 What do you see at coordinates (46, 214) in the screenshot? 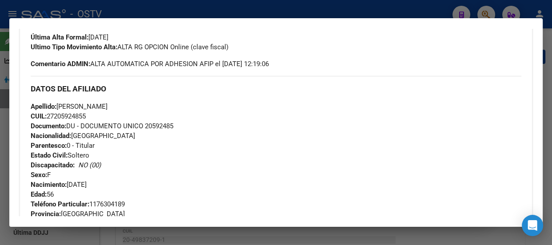
I see `strong: Provincia:` at bounding box center [46, 214].